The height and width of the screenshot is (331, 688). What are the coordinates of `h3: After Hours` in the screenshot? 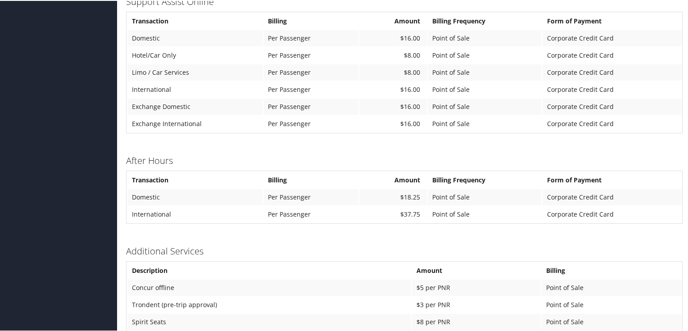 It's located at (404, 160).